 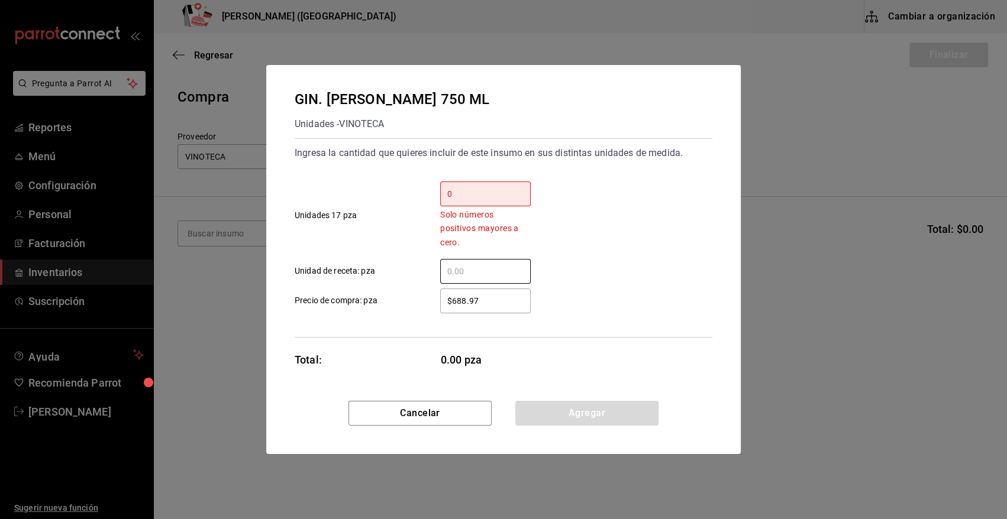 What do you see at coordinates (336, 300) in the screenshot?
I see `span: Precio de compra: pza` at bounding box center [336, 300].